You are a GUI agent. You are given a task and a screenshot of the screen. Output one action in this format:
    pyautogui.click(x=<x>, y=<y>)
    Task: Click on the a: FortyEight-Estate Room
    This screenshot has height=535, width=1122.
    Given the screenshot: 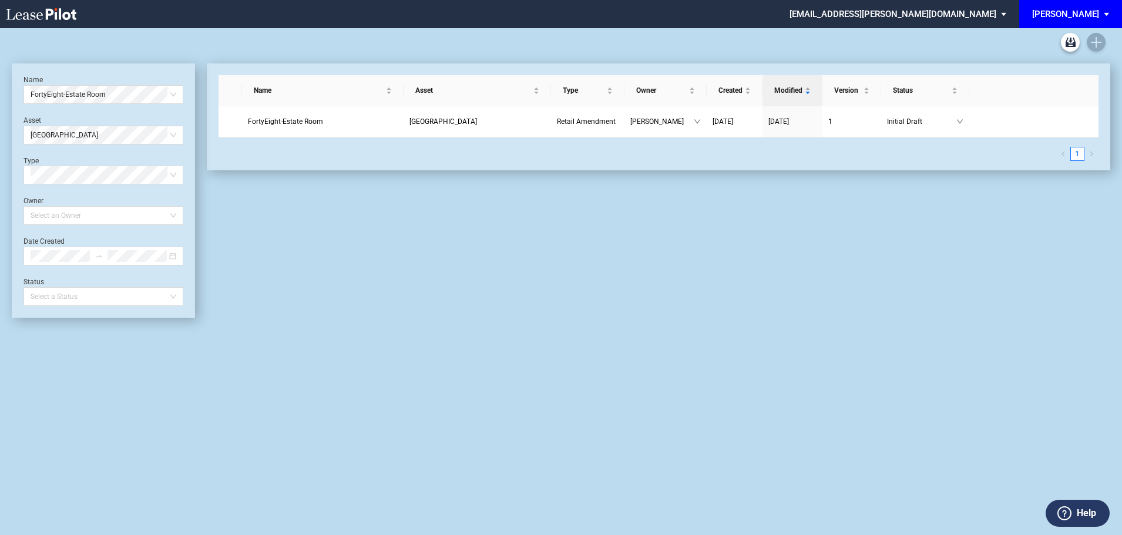 What is the action you would take?
    pyautogui.click(x=323, y=122)
    